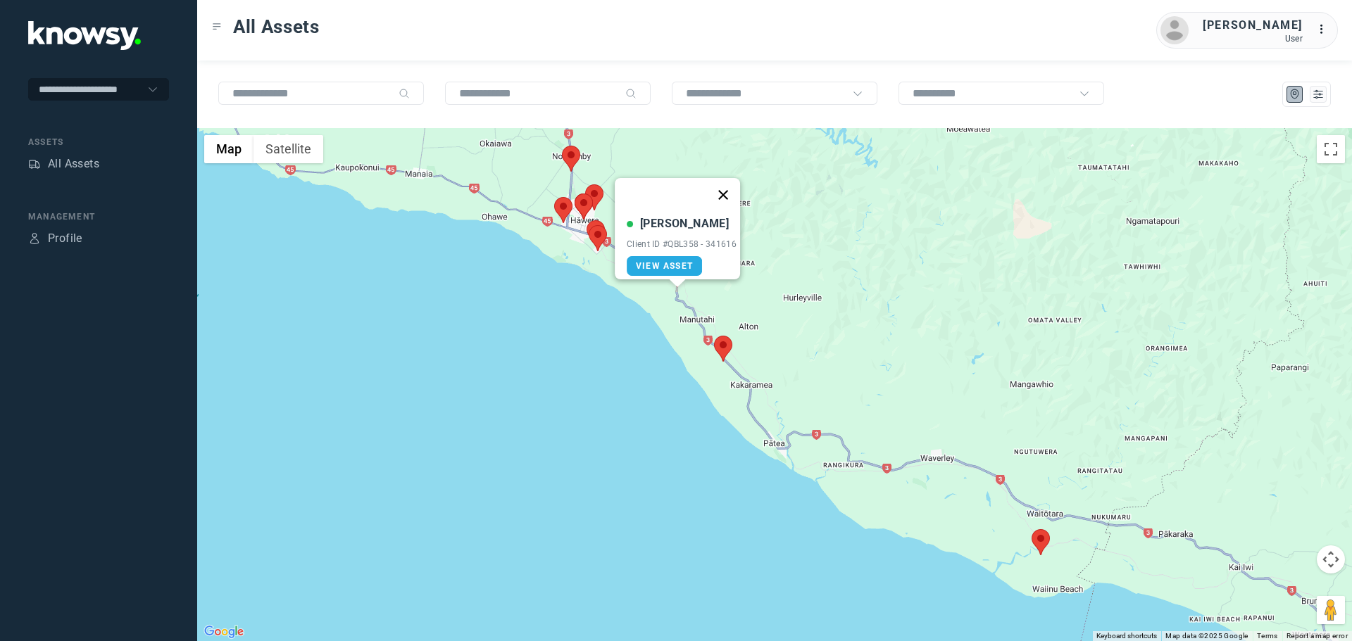 The height and width of the screenshot is (641, 1352). I want to click on span: All Assets, so click(276, 27).